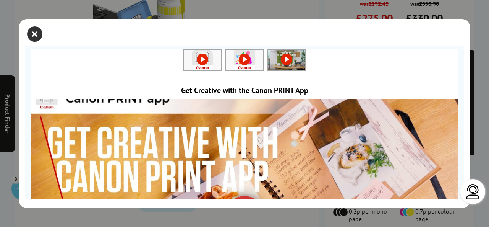  What do you see at coordinates (244, 60) in the screenshot?
I see `img: Introducing the Canon Creative Park App` at bounding box center [244, 60].